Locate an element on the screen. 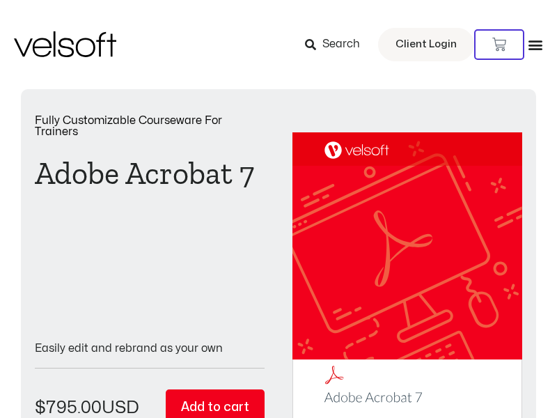  p: Fully Customizable Courseware For Trainers is located at coordinates (150, 126).